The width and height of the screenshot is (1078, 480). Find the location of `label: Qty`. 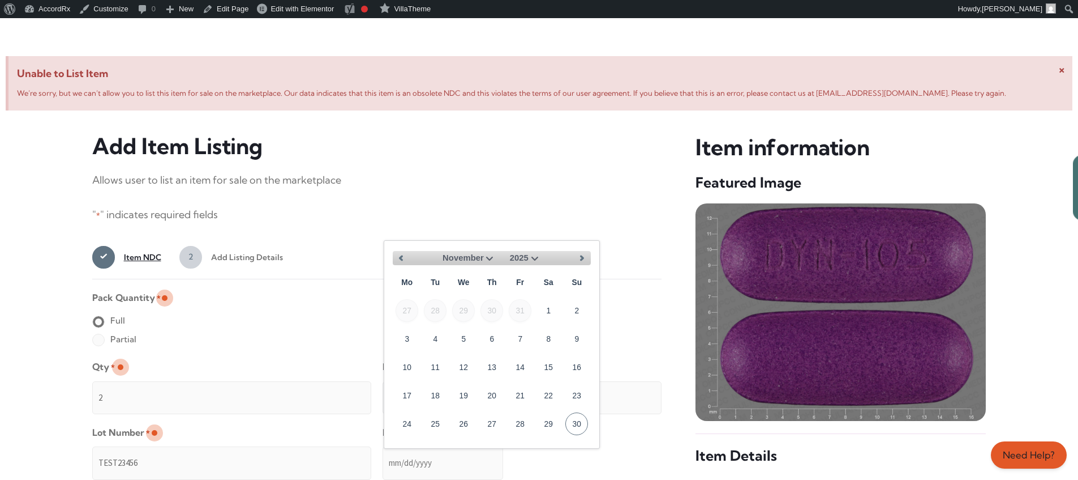

label: Qty is located at coordinates (104, 366).